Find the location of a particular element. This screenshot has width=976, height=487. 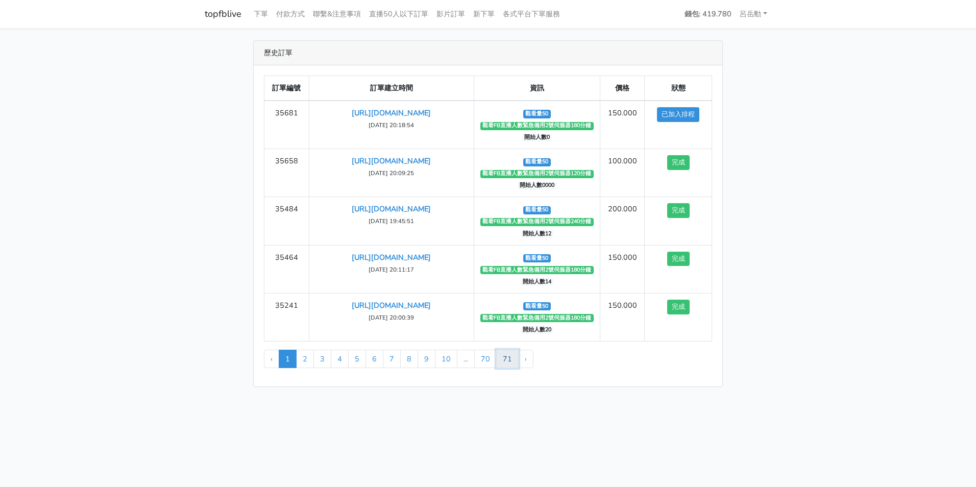

button: 已加入排程 is located at coordinates (678, 114).